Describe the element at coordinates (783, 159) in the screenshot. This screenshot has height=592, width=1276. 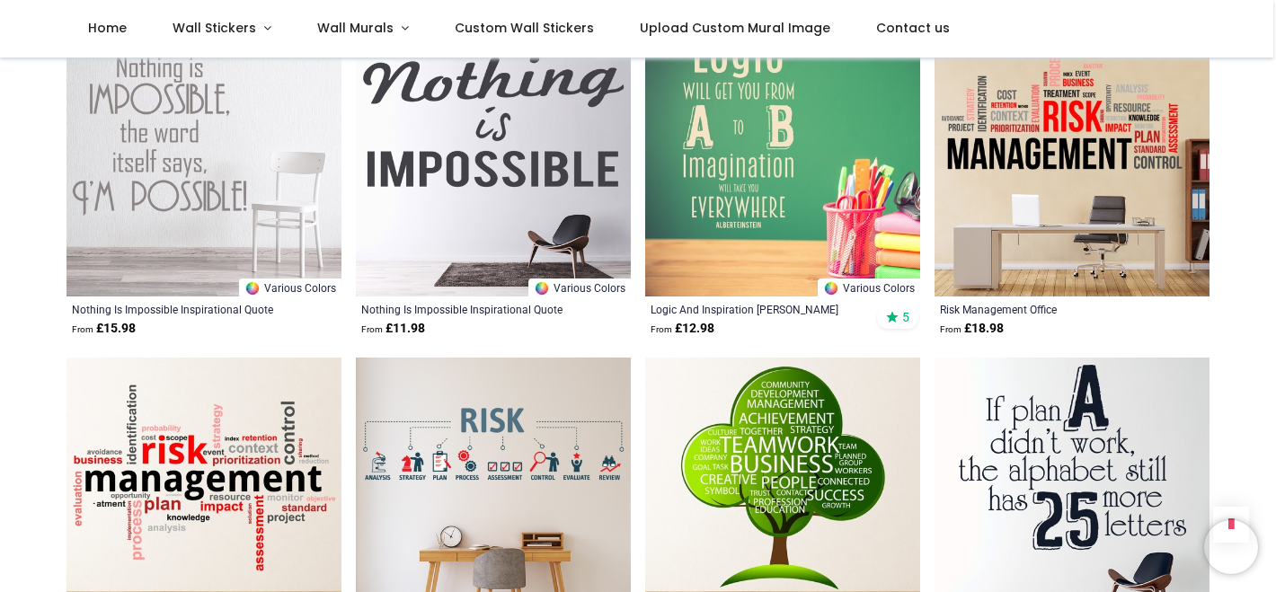
I see `img: Logic And Inspiration Albert Einstein Quote Wall Sticker` at that location.